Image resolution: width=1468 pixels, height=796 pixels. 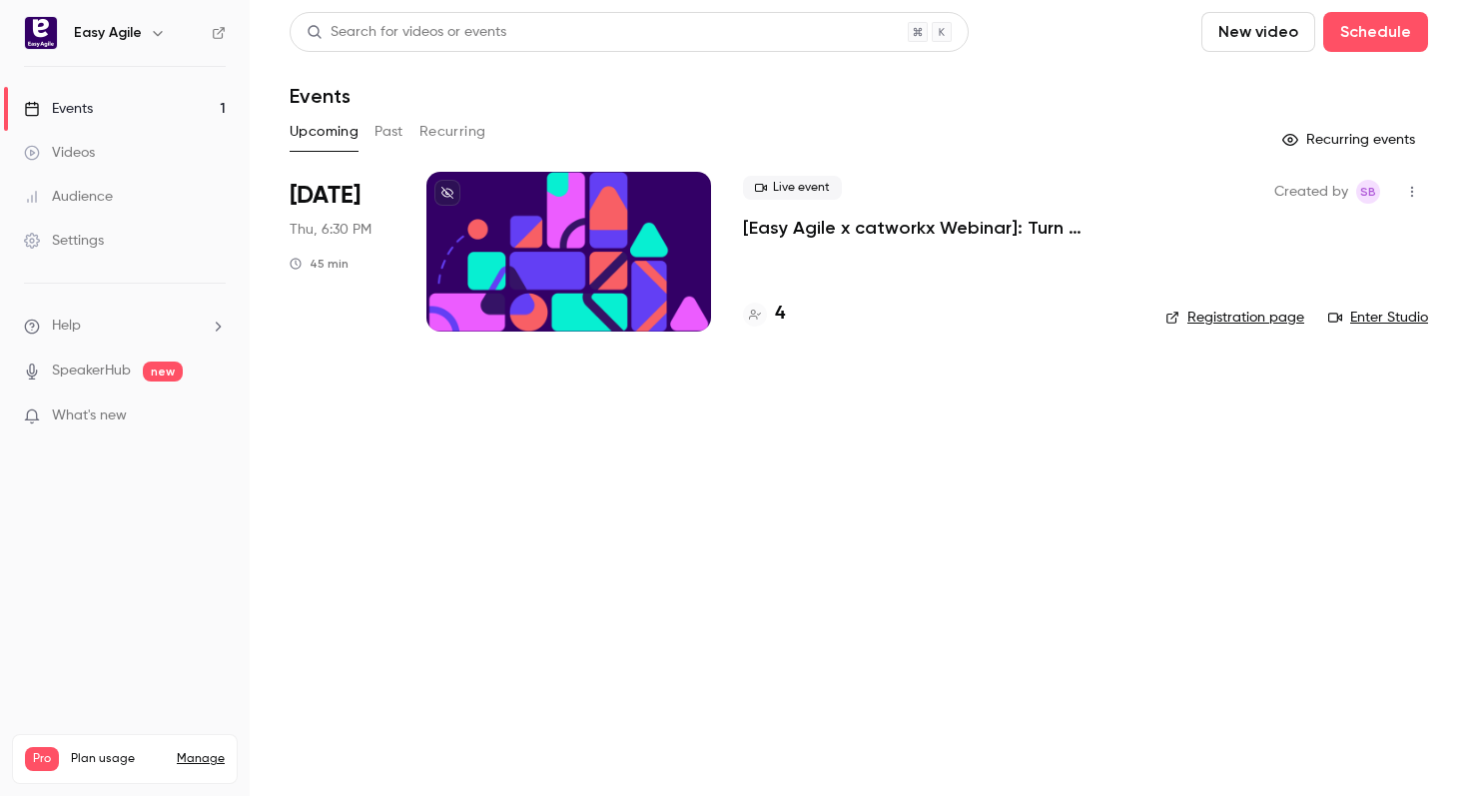 I want to click on div: Videos, so click(x=59, y=153).